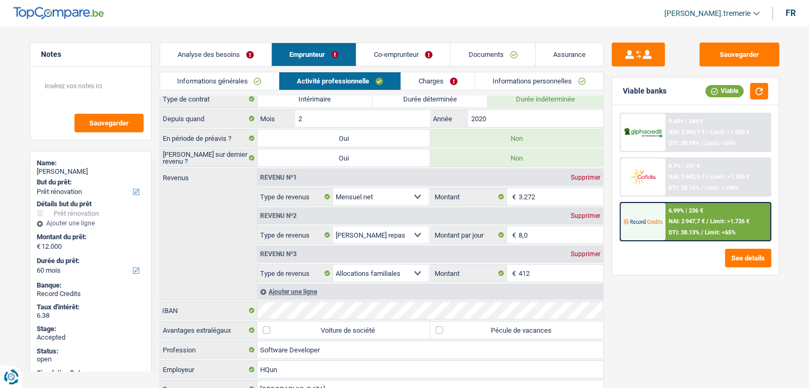  I want to click on img: TopCompare Logo, so click(59, 13).